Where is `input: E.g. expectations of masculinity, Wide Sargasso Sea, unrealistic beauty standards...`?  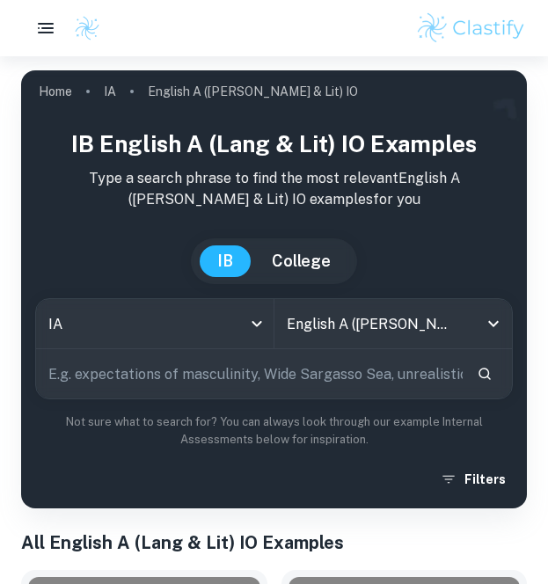 input: E.g. expectations of masculinity, Wide Sargasso Sea, unrealistic beauty standards... is located at coordinates (249, 374).